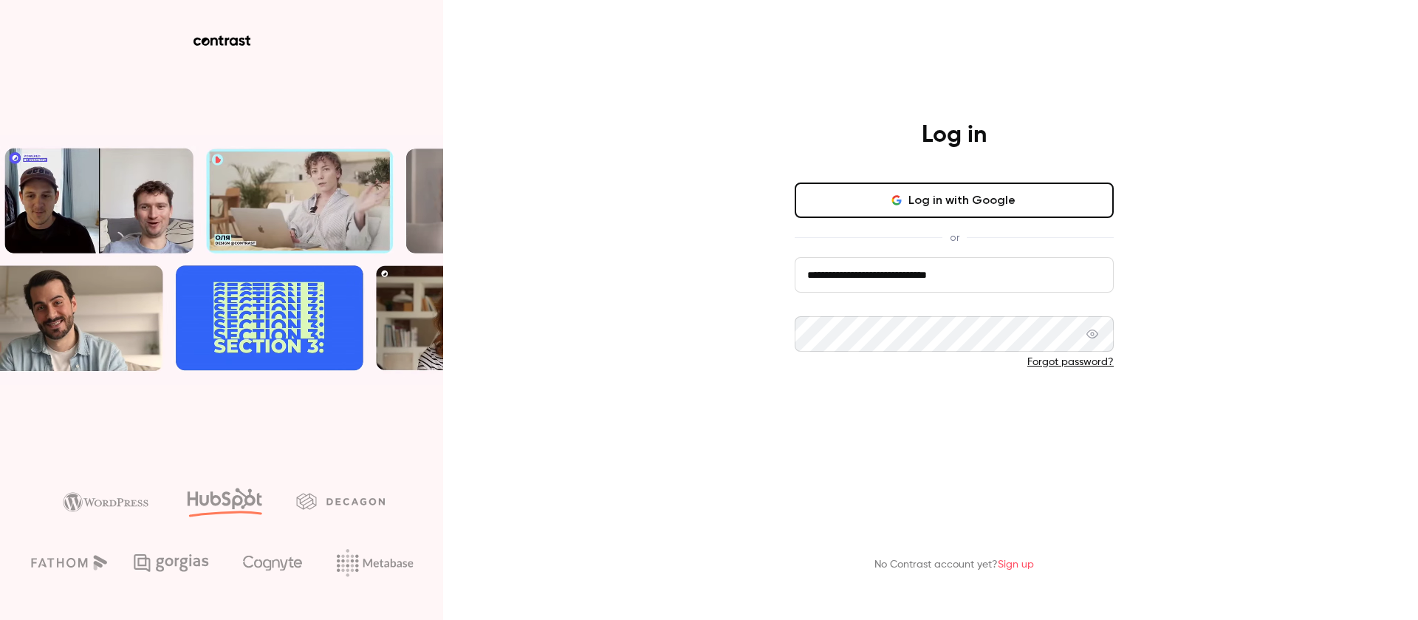  I want to click on img: decagon, so click(340, 501).